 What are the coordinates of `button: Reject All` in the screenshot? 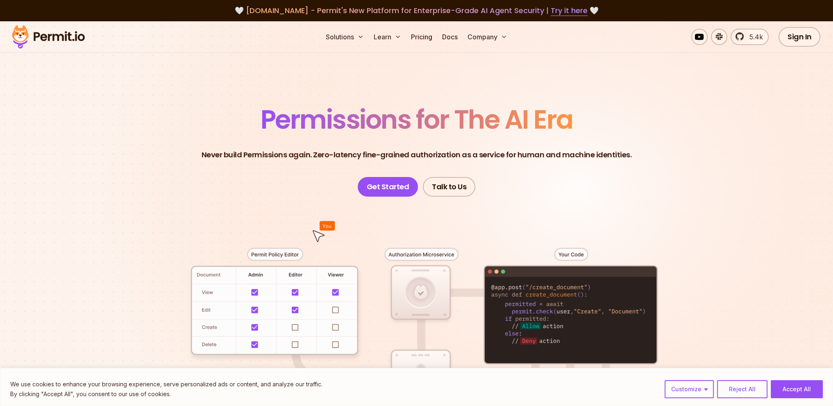 It's located at (742, 389).